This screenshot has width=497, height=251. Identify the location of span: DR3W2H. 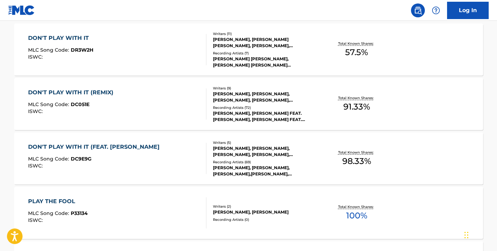
(82, 50).